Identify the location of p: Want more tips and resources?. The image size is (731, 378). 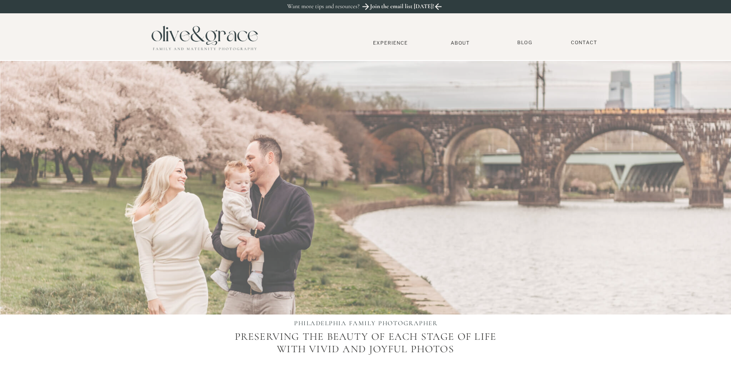
(333, 6).